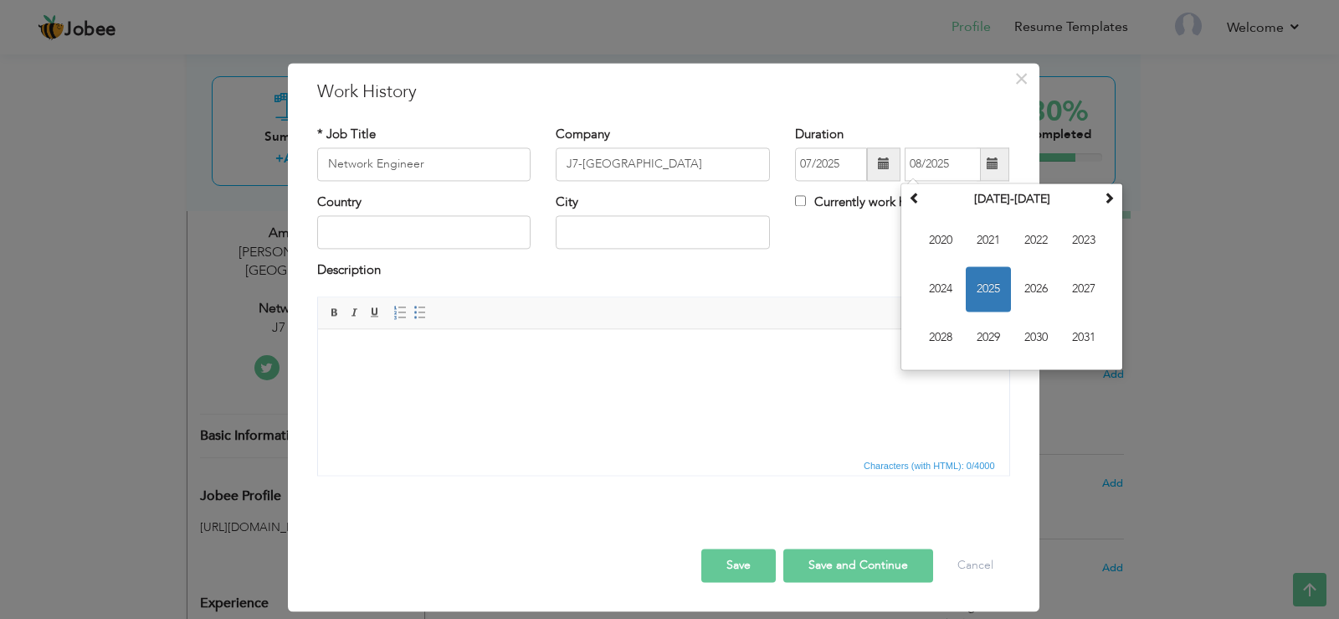 The width and height of the screenshot is (1339, 619). What do you see at coordinates (567, 202) in the screenshot?
I see `label: City` at bounding box center [567, 202].